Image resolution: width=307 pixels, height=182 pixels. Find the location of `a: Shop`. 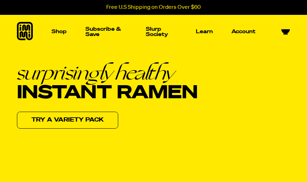

a: Shop is located at coordinates (59, 31).